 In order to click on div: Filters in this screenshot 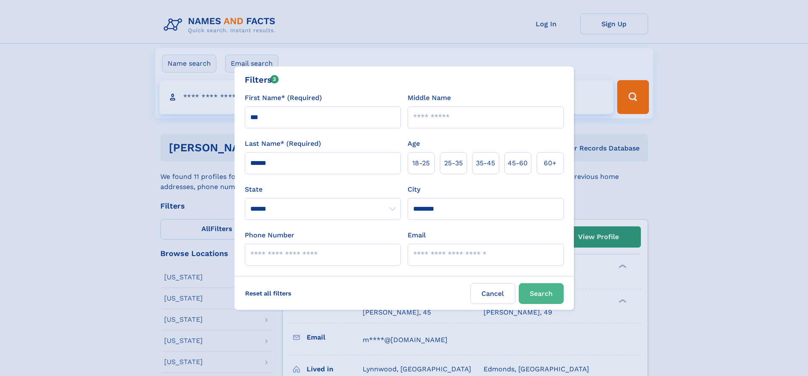, I will do `click(262, 80)`.